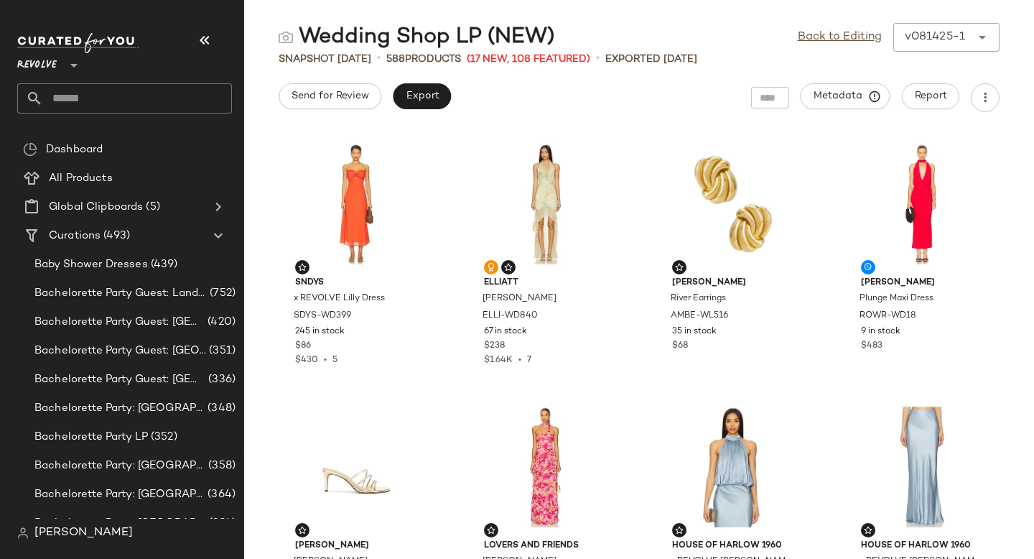 This screenshot has height=559, width=1034. I want to click on span: Export, so click(422, 96).